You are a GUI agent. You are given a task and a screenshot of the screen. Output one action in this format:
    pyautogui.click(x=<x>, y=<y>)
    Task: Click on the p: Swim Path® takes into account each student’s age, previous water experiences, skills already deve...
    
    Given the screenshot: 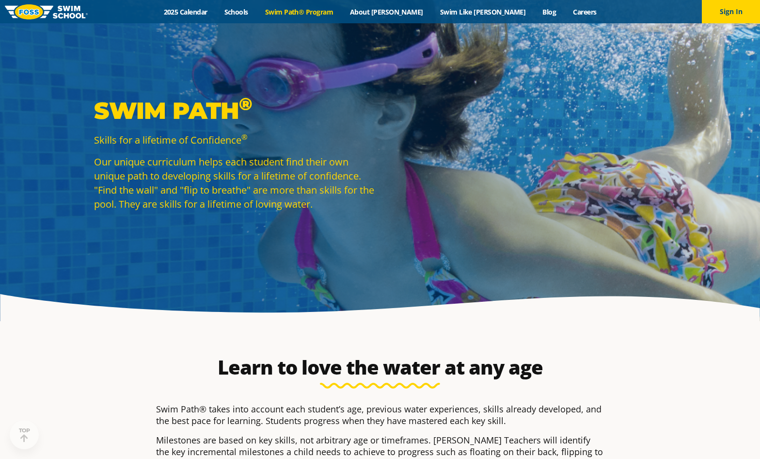 What is the action you would take?
    pyautogui.click(x=380, y=415)
    